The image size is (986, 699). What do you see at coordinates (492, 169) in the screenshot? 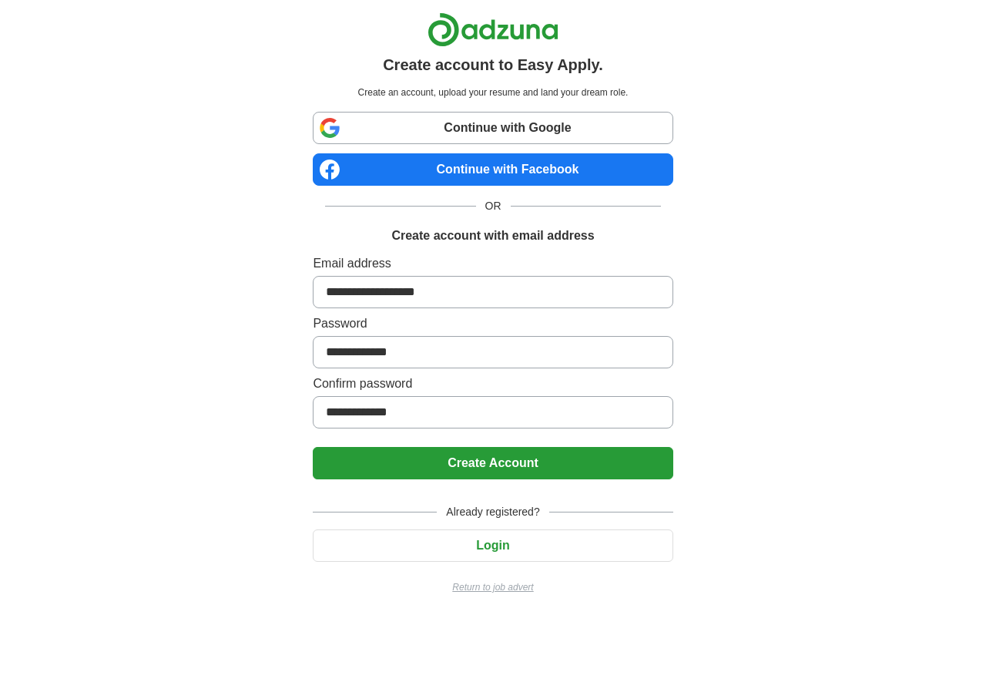
I see `a: Continue with Facebook` at bounding box center [492, 169].